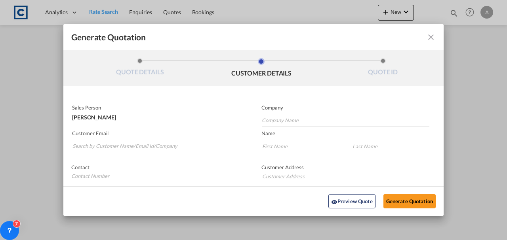 Image resolution: width=507 pixels, height=240 pixels. What do you see at coordinates (282, 168) in the screenshot?
I see `span: Customer Address` at bounding box center [282, 168].